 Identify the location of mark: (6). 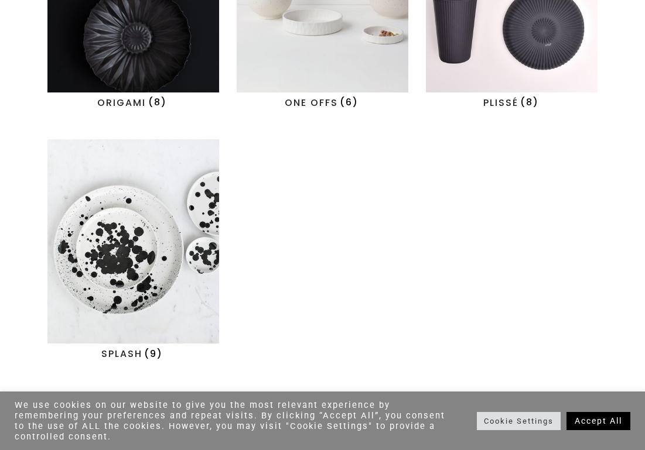
(349, 102).